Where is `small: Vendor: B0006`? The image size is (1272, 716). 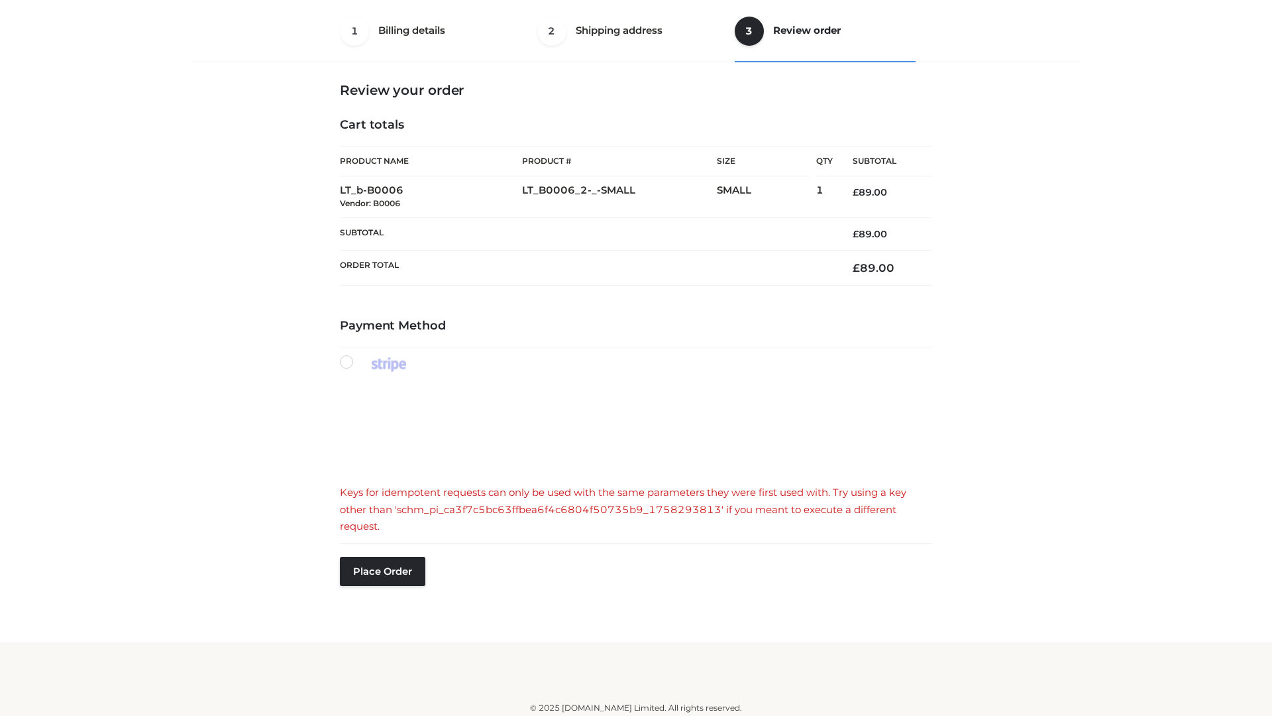 small: Vendor: B0006 is located at coordinates (370, 203).